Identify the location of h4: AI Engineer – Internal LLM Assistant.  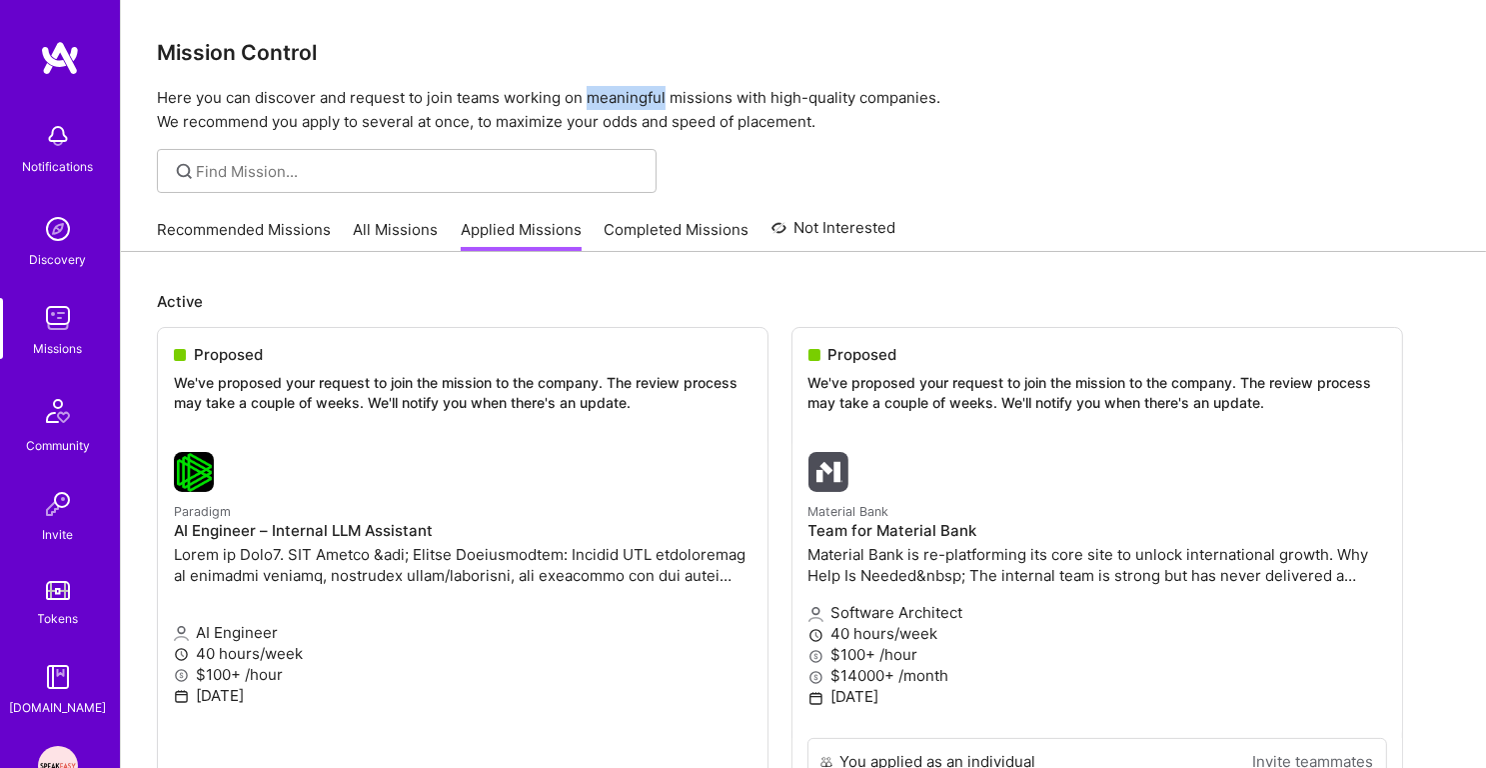
(463, 531).